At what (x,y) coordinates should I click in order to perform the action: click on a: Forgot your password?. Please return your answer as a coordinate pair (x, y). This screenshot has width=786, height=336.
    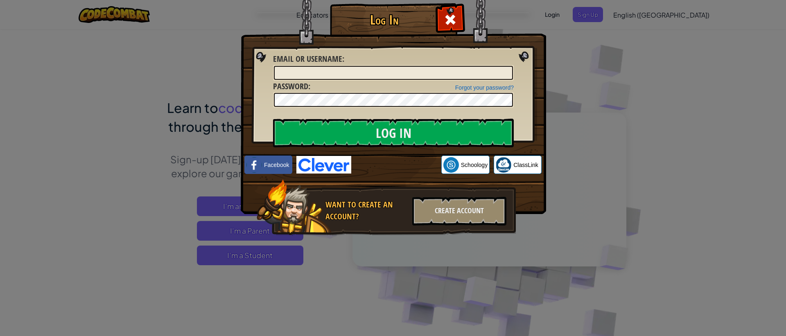
    Looking at the image, I should click on (484, 88).